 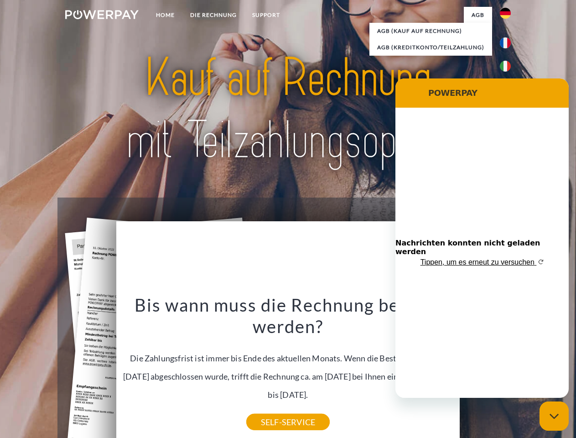 What do you see at coordinates (266, 15) in the screenshot?
I see `a: SUPPORT` at bounding box center [266, 15].